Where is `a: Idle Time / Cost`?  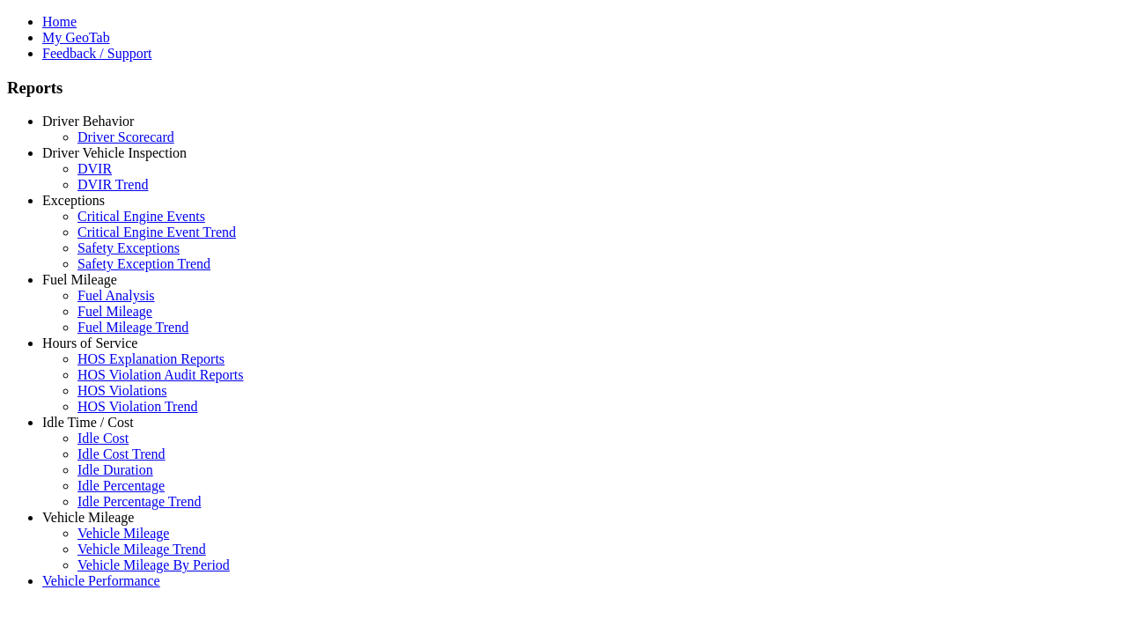 a: Idle Time / Cost is located at coordinates (88, 422).